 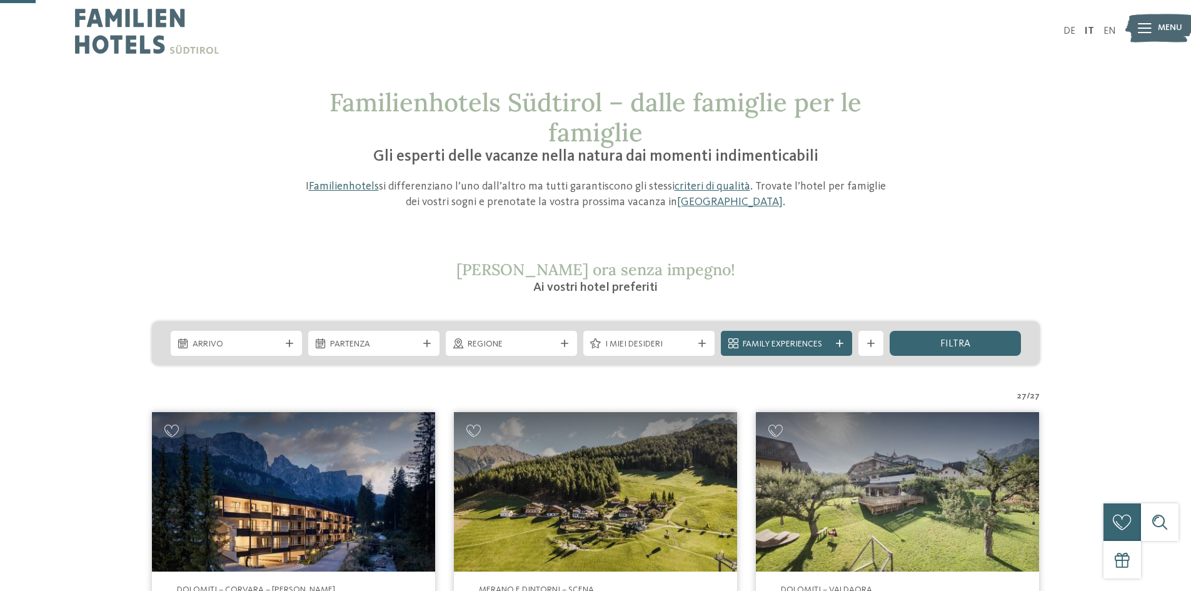 What do you see at coordinates (596, 195) in the screenshot?
I see `p: I si differenziano l’uno dall’altro ma tutti garantiscono gli stessi . Trovate l’hotel per famigl...` at bounding box center [596, 195].